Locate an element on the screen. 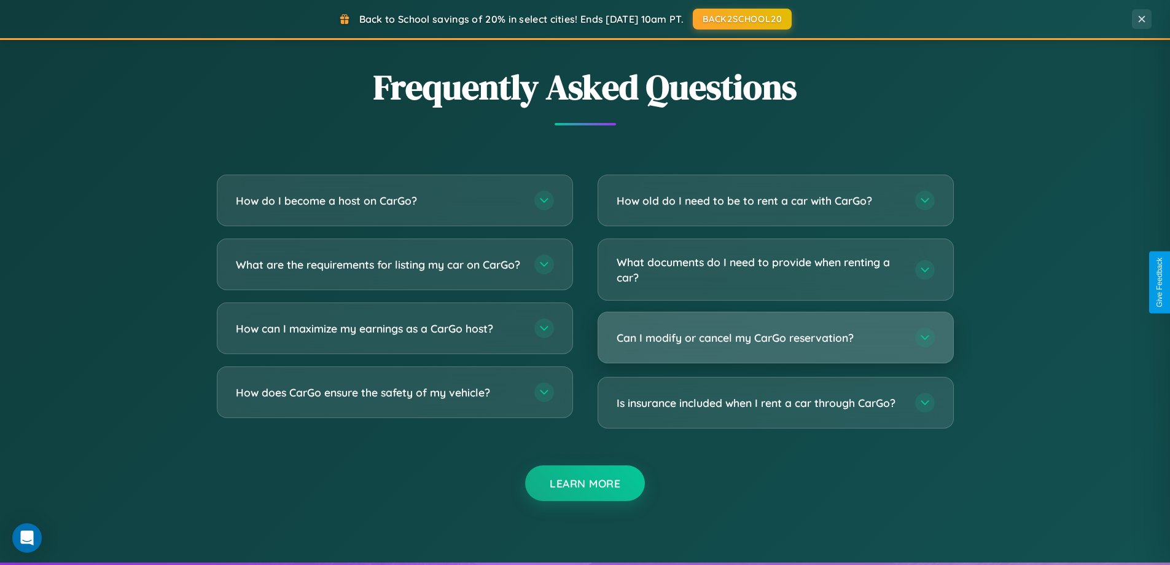 The width and height of the screenshot is (1170, 565). h3: How can I maximize my earnings as a CarGo host? is located at coordinates (379, 328).